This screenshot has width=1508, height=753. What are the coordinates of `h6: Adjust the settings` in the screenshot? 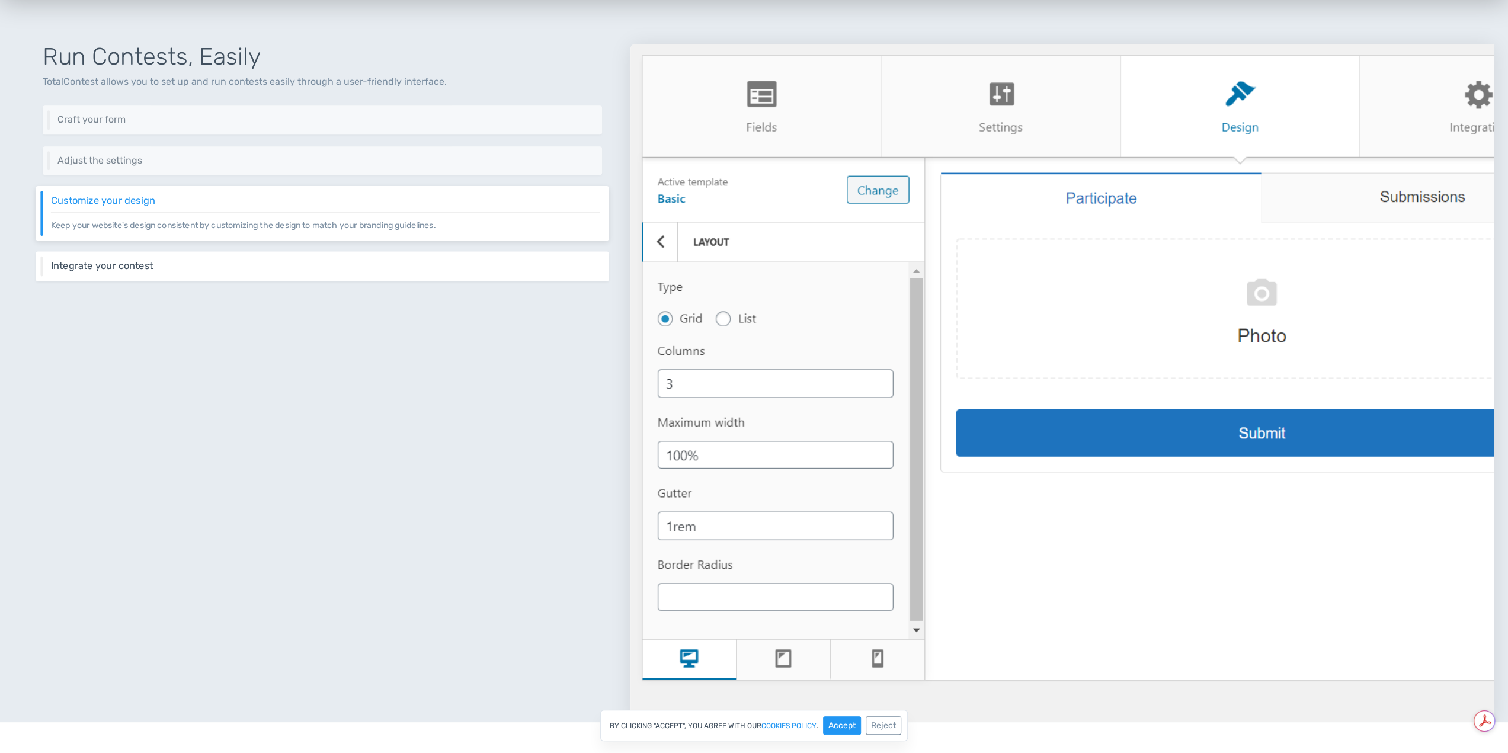 It's located at (325, 161).